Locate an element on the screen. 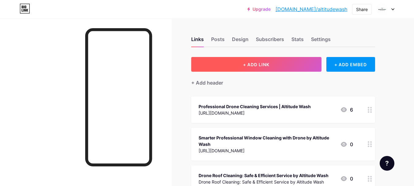 Image resolution: width=414 pixels, height=186 pixels. div: Stats is located at coordinates (298, 41).